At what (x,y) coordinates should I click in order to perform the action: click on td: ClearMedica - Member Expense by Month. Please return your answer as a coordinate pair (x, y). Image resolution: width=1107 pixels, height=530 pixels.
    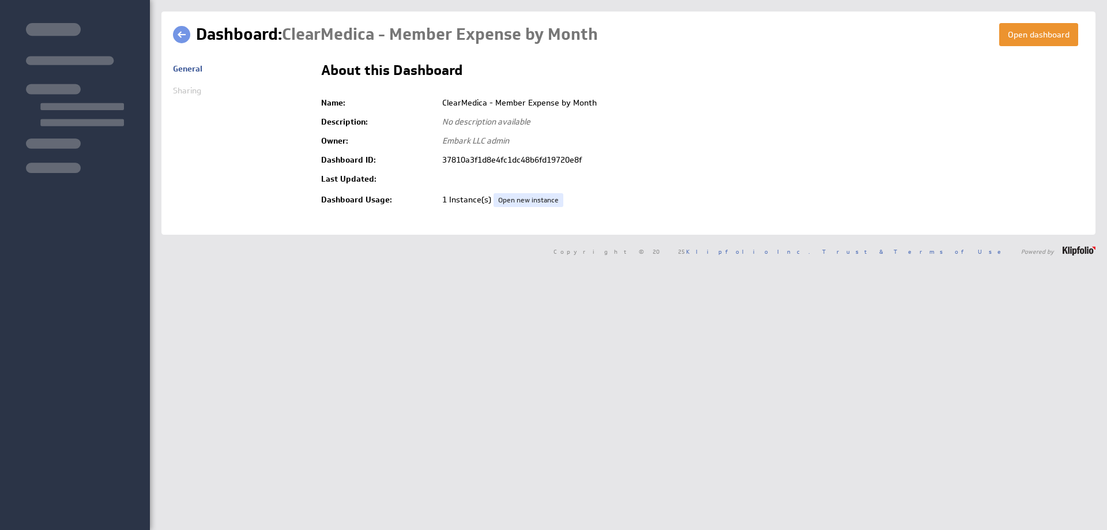
    Looking at the image, I should click on (760, 103).